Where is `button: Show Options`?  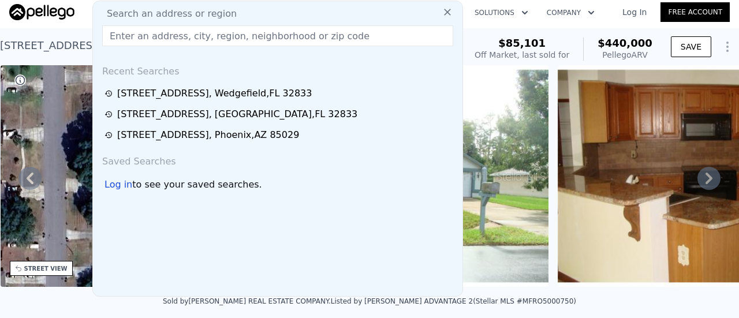
button: Show Options is located at coordinates (727, 47).